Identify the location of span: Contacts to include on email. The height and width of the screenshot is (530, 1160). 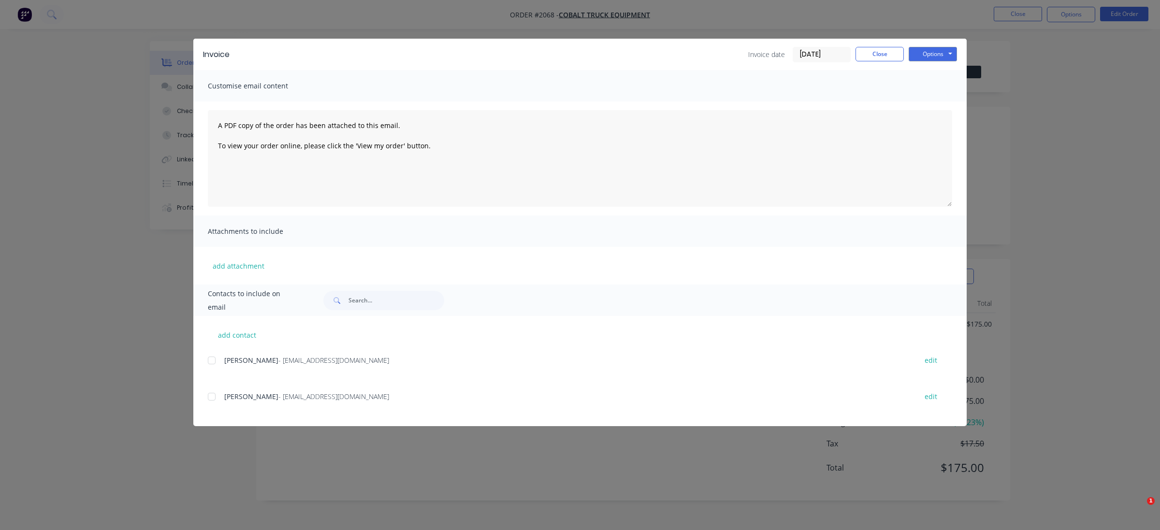
(253, 301).